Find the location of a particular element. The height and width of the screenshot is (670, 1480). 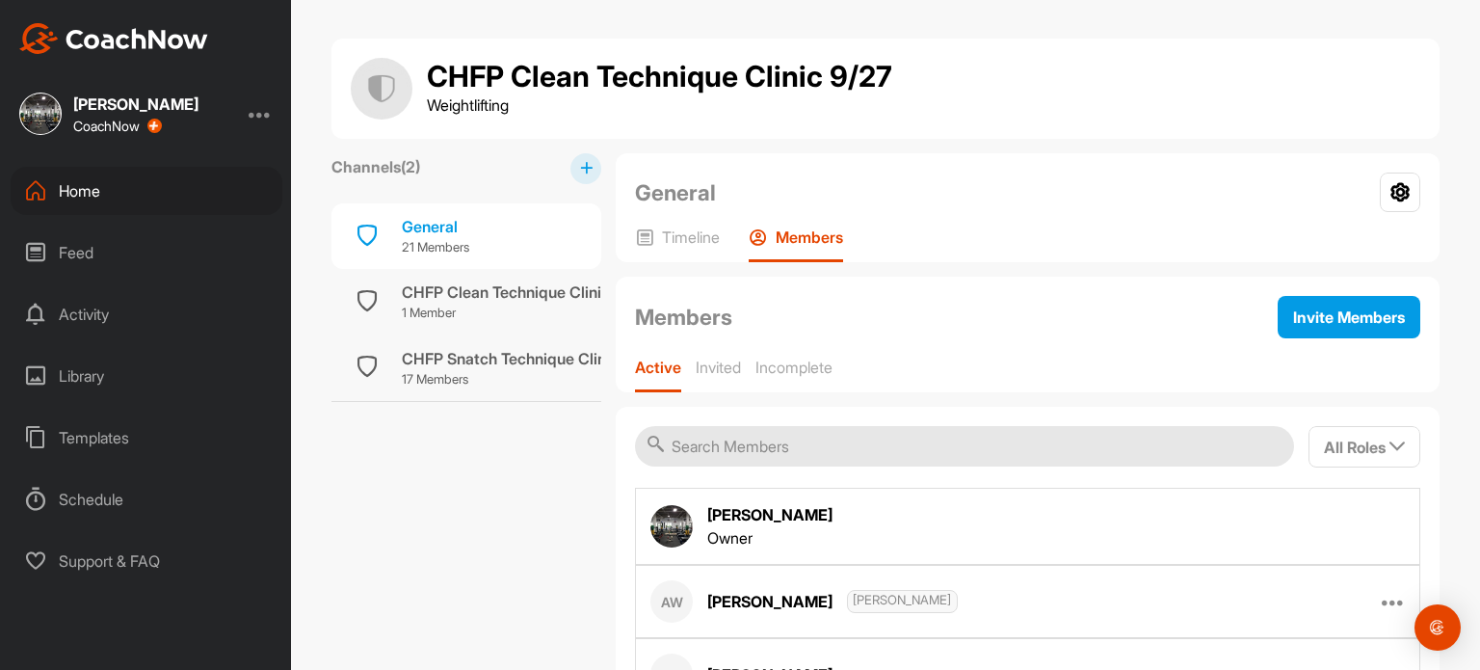

img: member is located at coordinates (672, 526).